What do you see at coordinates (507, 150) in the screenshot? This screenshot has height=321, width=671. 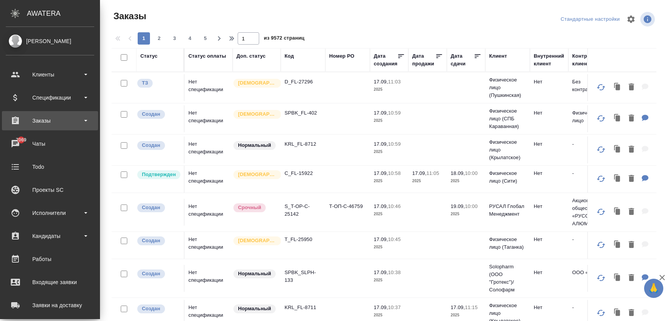 I see `p: Физическое лицо (Крылатское)` at bounding box center [507, 150].